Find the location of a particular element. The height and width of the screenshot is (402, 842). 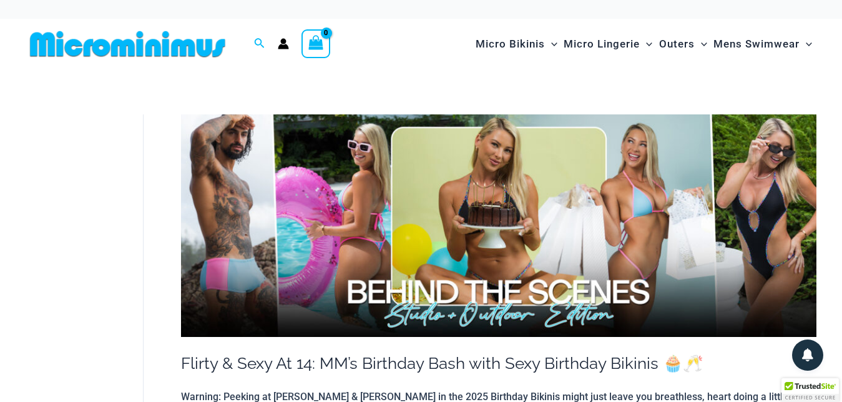

img: MM SHOP LOGO FLAT is located at coordinates (127, 44).